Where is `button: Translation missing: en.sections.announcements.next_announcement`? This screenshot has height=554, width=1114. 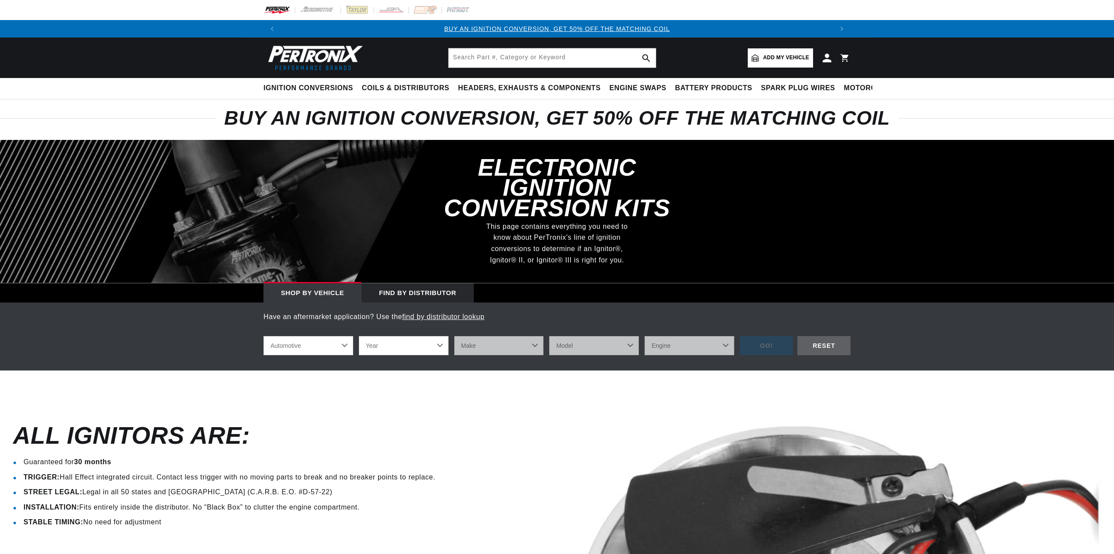
button: Translation missing: en.sections.announcements.next_announcement is located at coordinates (842, 29).